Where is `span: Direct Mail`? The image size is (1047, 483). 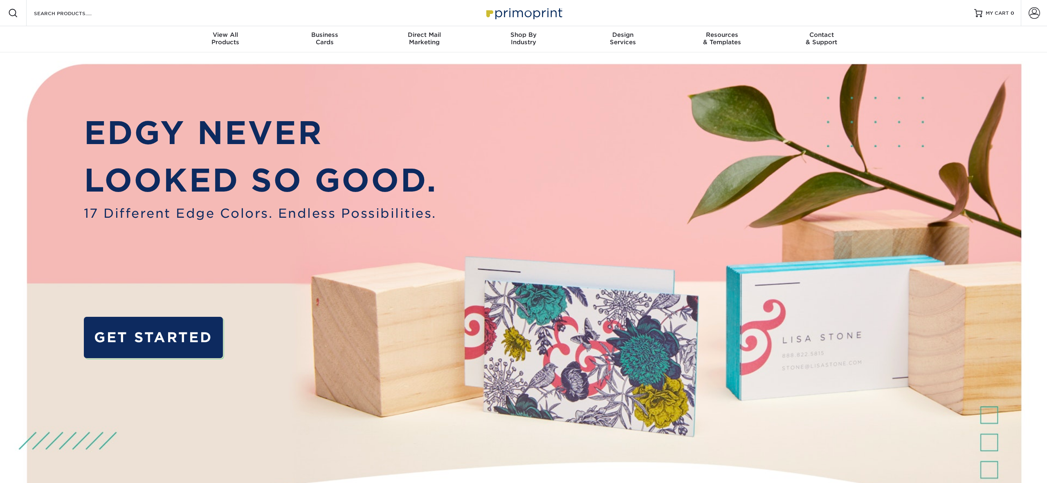
span: Direct Mail is located at coordinates (424, 35).